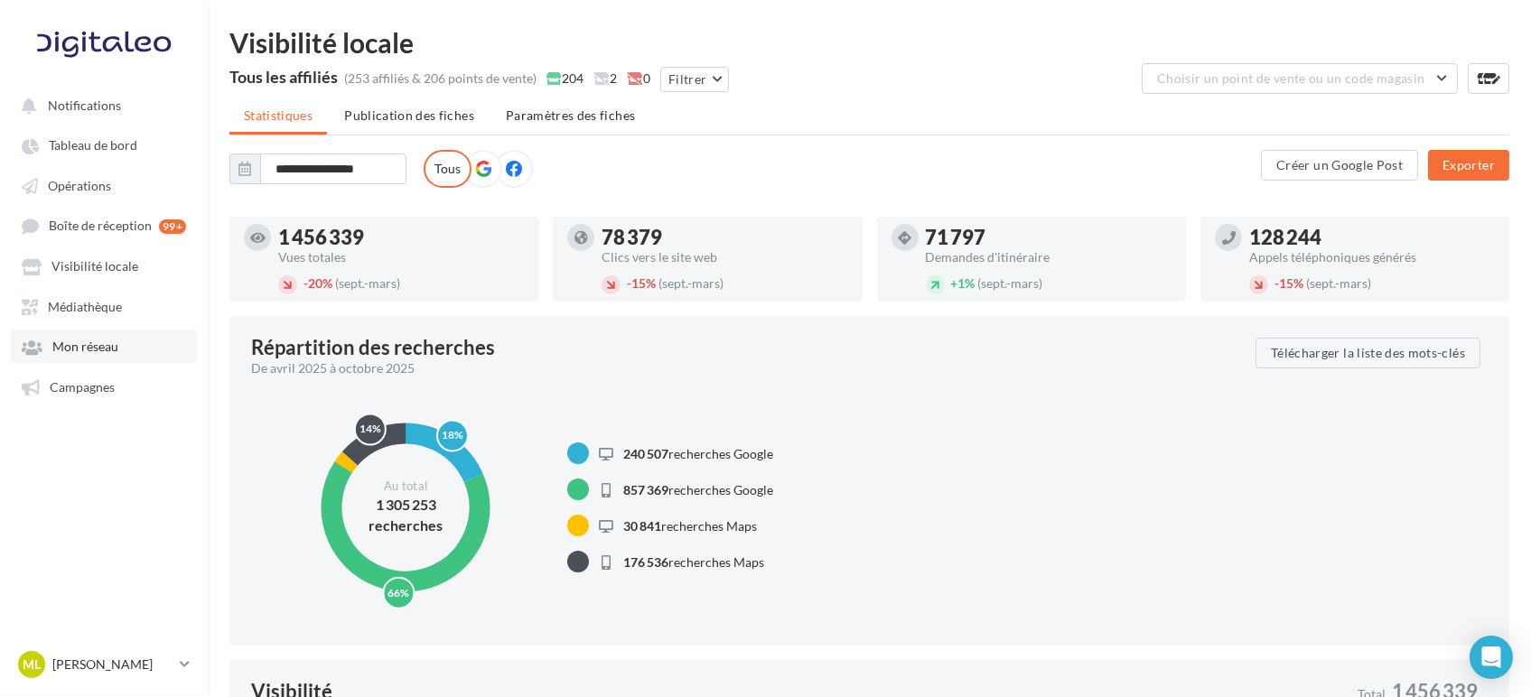 The height and width of the screenshot is (697, 1531). Describe the element at coordinates (172, 227) in the screenshot. I see `div: 99+` at that location.